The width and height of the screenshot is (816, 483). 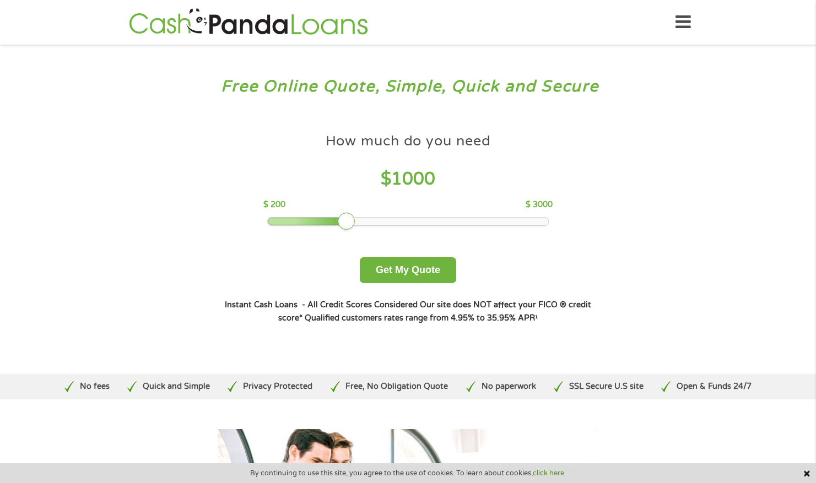 What do you see at coordinates (714, 387) in the screenshot?
I see `p: Open & Funds 24/7` at bounding box center [714, 387].